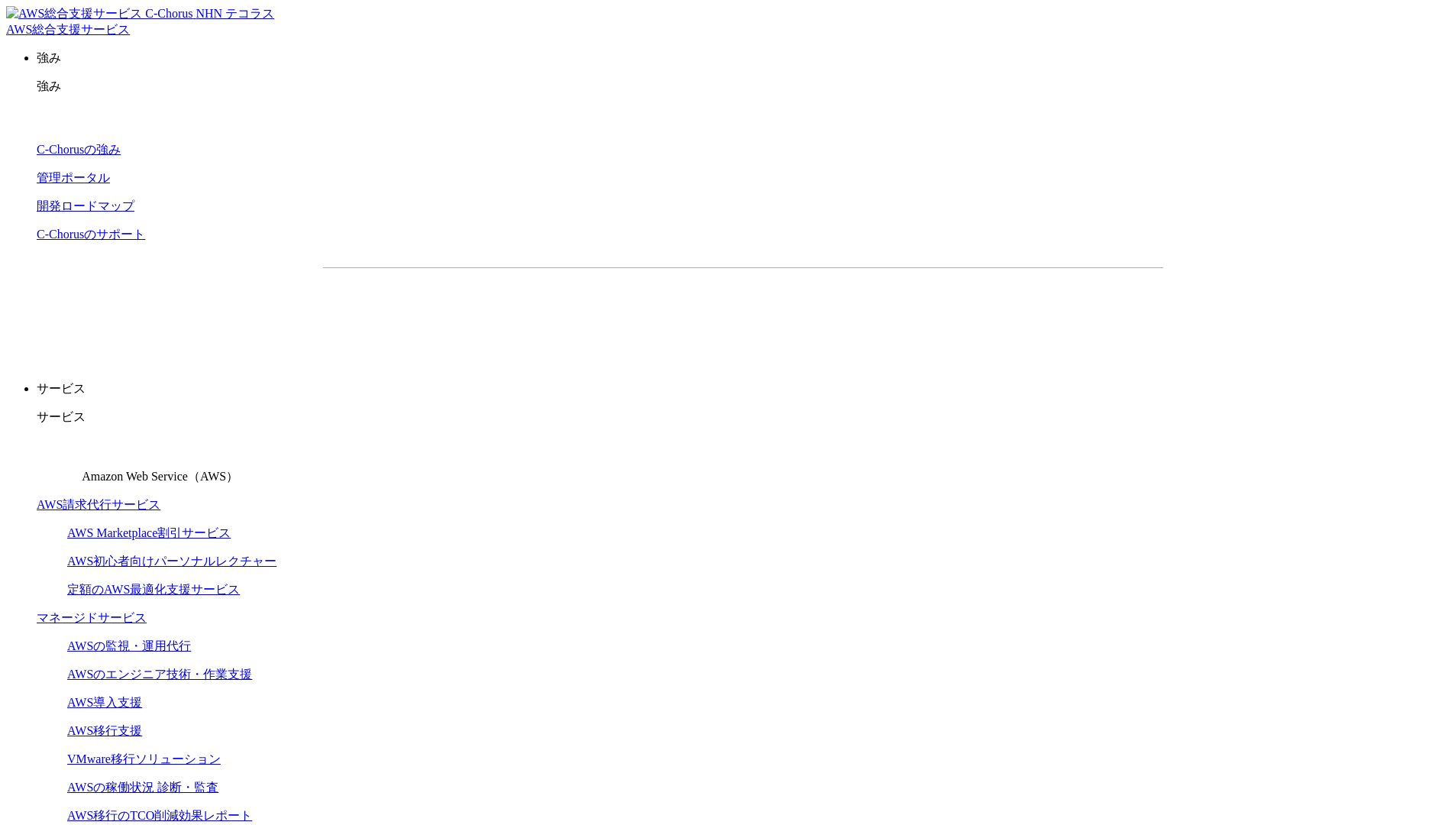 The height and width of the screenshot is (825, 1455). What do you see at coordinates (86, 205) in the screenshot?
I see `a: 開発ロードマップ` at bounding box center [86, 205].